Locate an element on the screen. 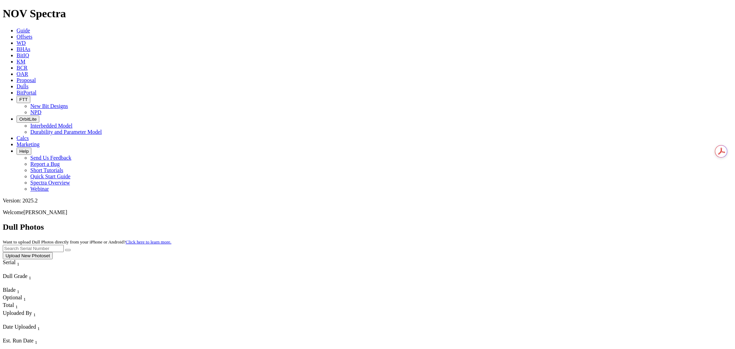 The image size is (735, 349). a: Send Us Feedback is located at coordinates (51, 157).